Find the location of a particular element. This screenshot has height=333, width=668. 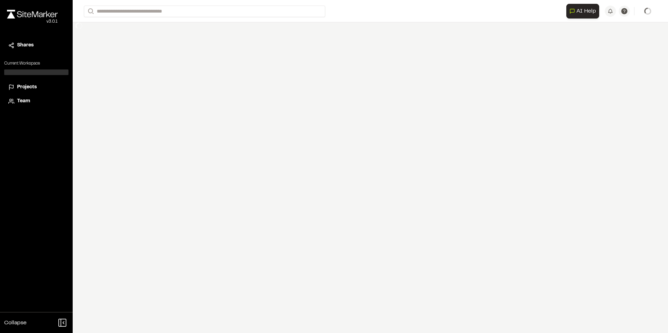

a: Shares is located at coordinates (36, 45).